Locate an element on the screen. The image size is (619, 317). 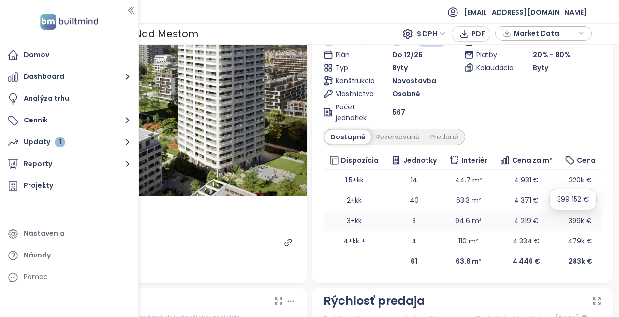
div: Analýza trhu is located at coordinates (46, 98).